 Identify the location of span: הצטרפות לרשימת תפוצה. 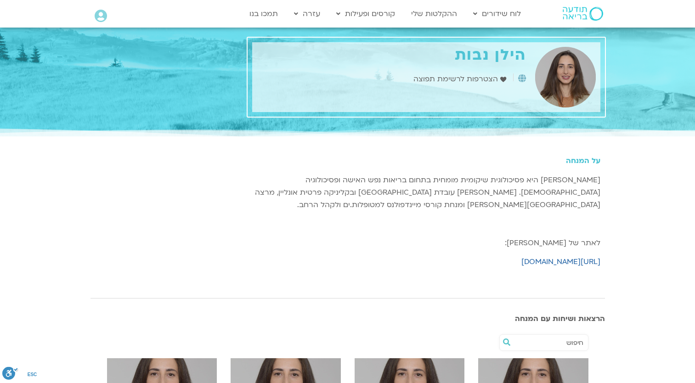
(457, 79).